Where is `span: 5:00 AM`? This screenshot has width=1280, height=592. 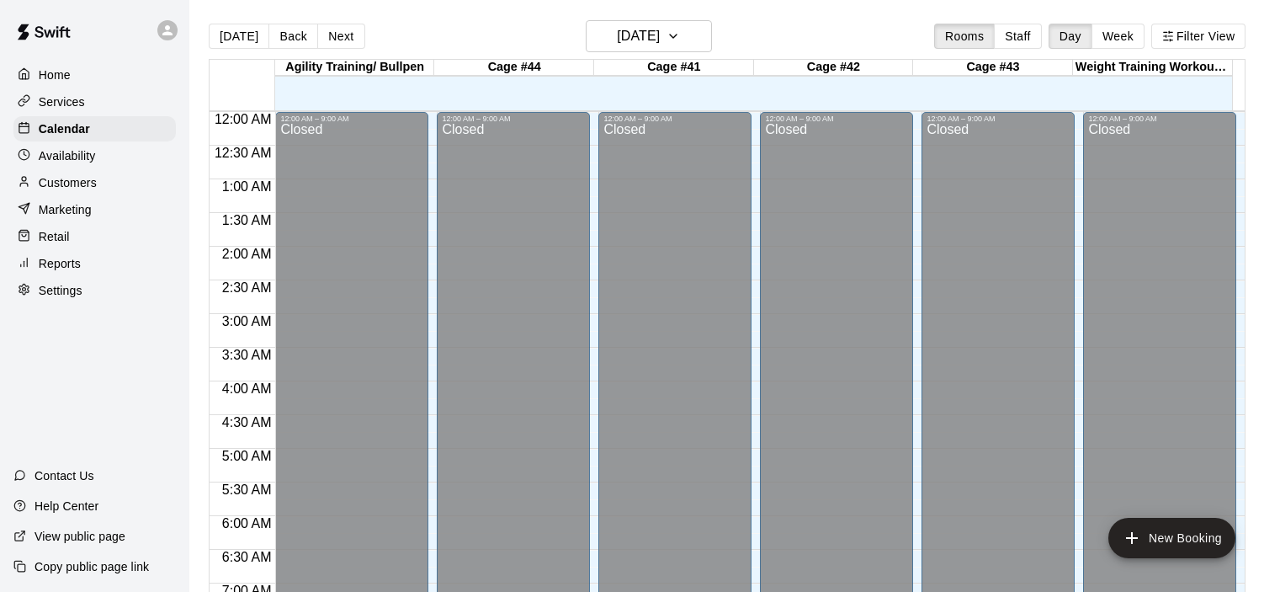 span: 5:00 AM is located at coordinates (247, 455).